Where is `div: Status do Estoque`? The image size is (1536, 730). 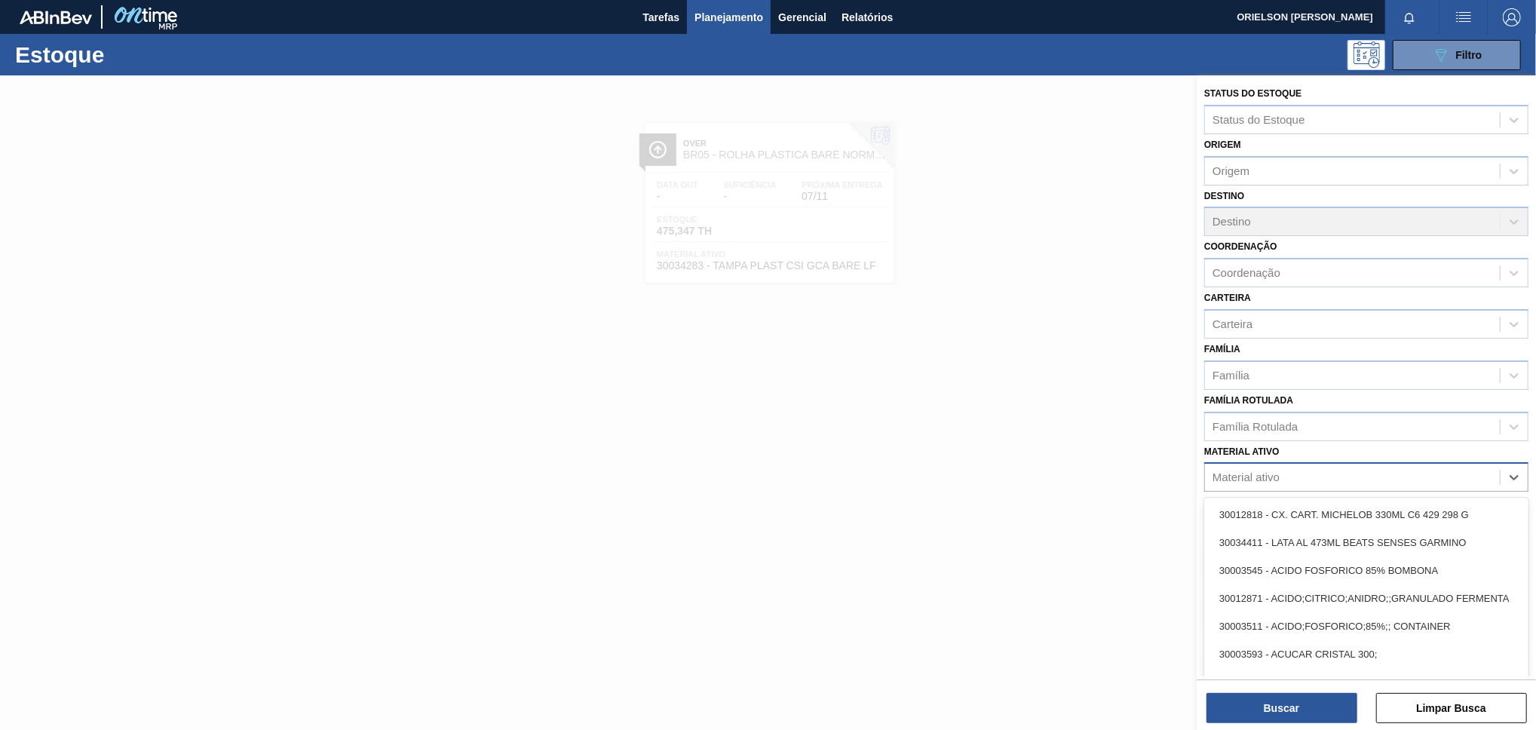 div: Status do Estoque is located at coordinates (1259, 119).